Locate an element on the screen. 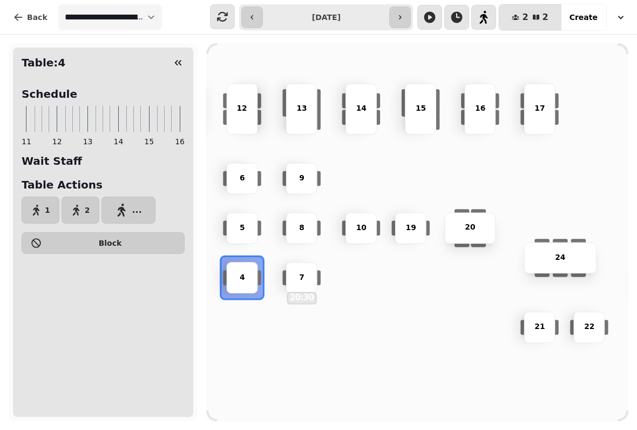 This screenshot has height=430, width=637. p: 16 is located at coordinates (480, 109).